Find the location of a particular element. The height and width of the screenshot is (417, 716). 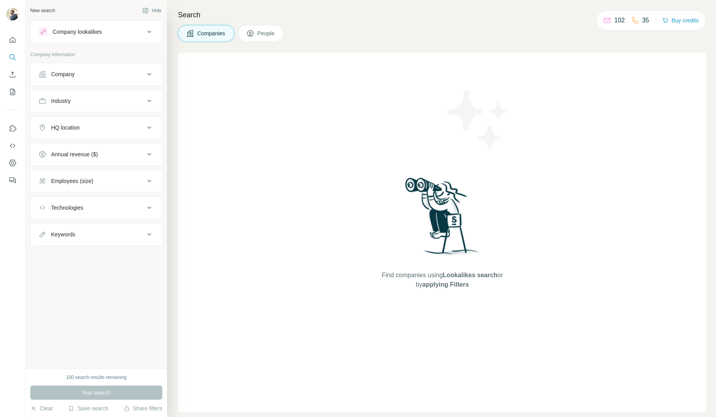

button: Hide is located at coordinates (152, 11).